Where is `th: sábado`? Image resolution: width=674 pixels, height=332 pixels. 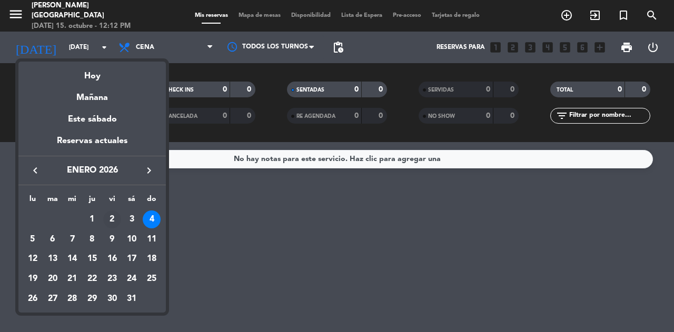
th: sábado is located at coordinates (132, 201).